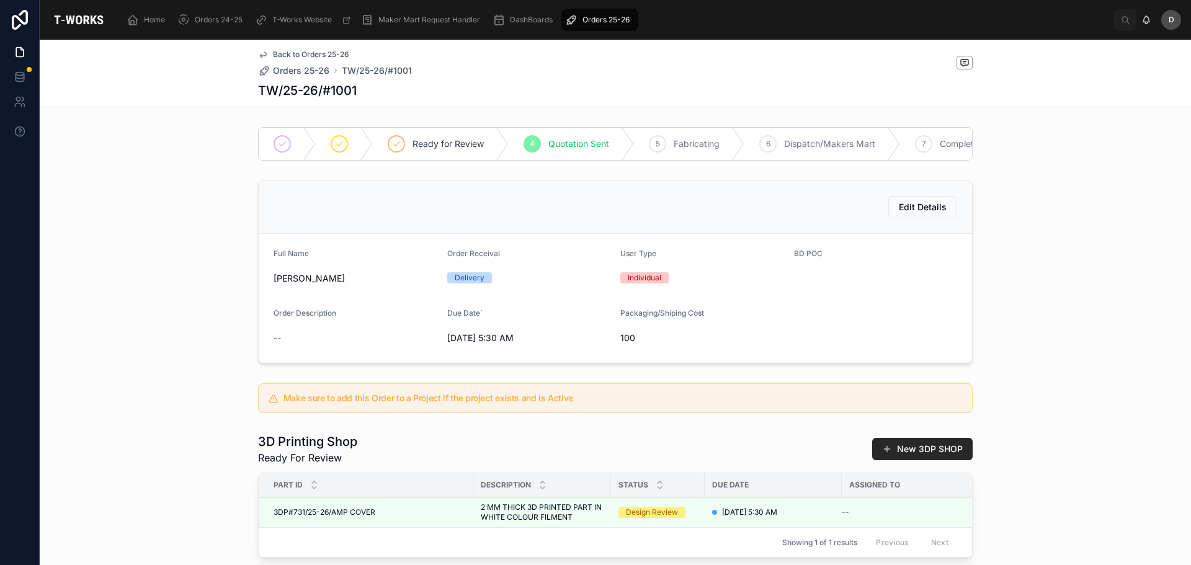 Image resolution: width=1191 pixels, height=565 pixels. What do you see at coordinates (148, 20) in the screenshot?
I see `a: Home` at bounding box center [148, 20].